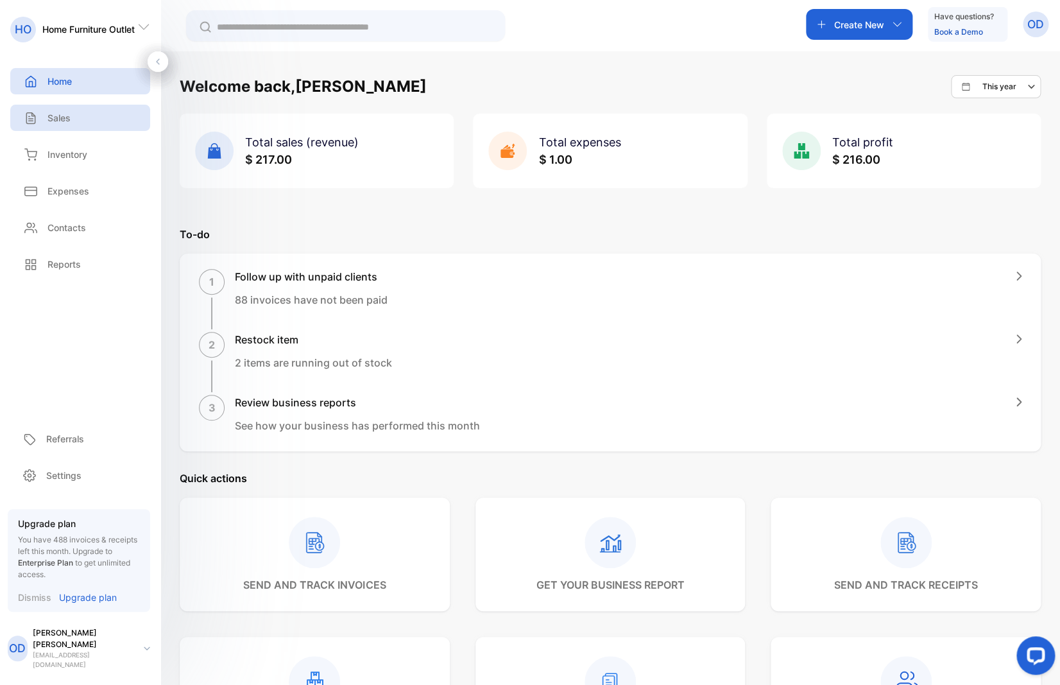 This screenshot has width=1060, height=685. Describe the element at coordinates (268, 159) in the screenshot. I see `span: $ 217.00` at that location.